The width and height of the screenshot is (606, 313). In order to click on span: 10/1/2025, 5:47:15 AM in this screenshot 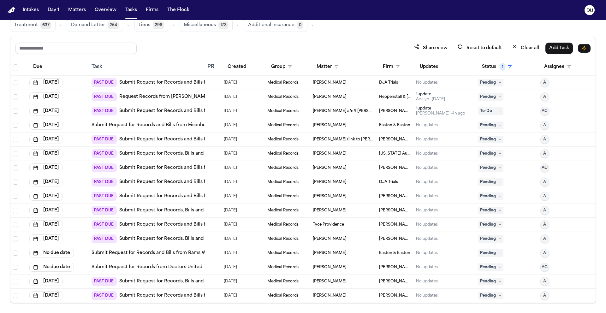, I will do `click(230, 182)`.